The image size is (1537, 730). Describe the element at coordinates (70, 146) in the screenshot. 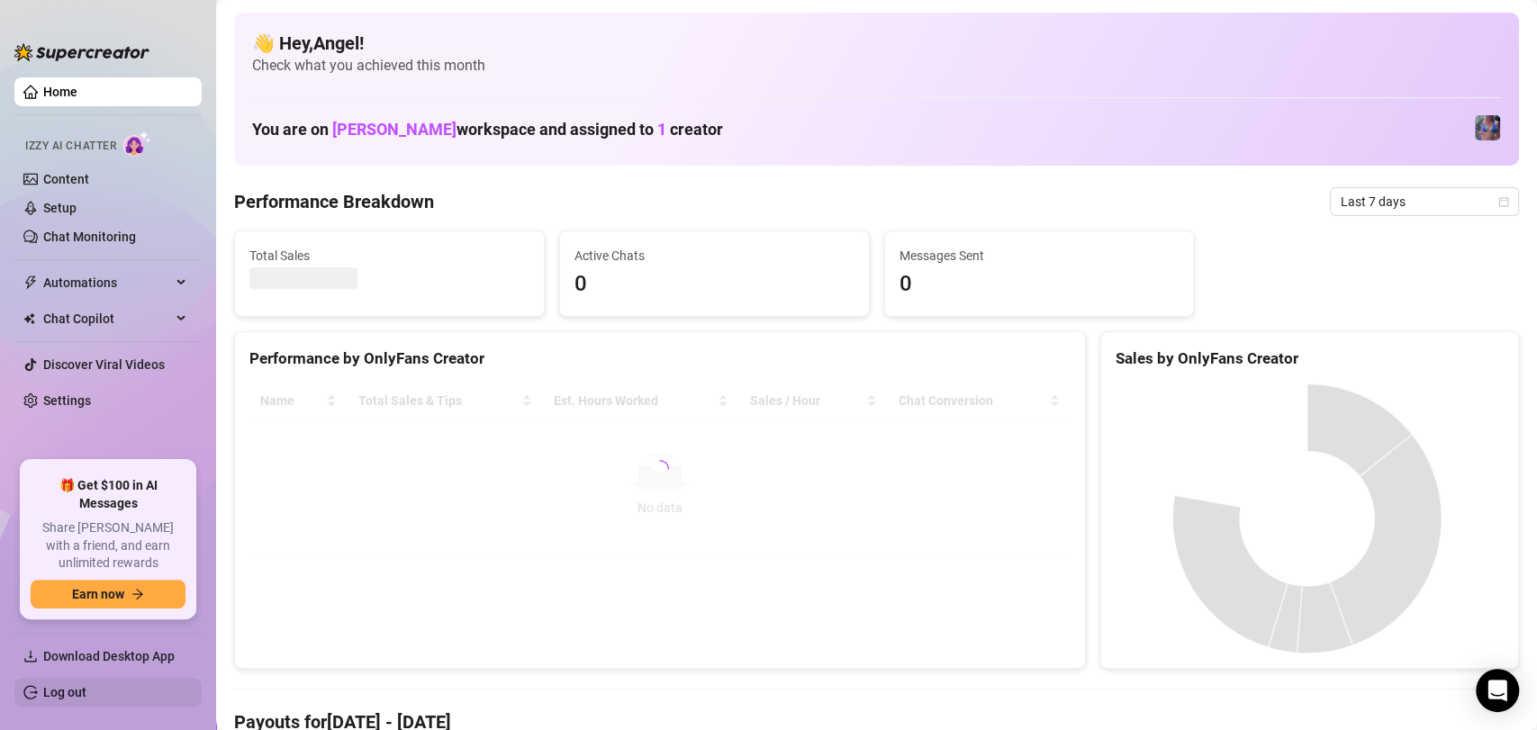

I see `span: Izzy AI Chatter` at that location.